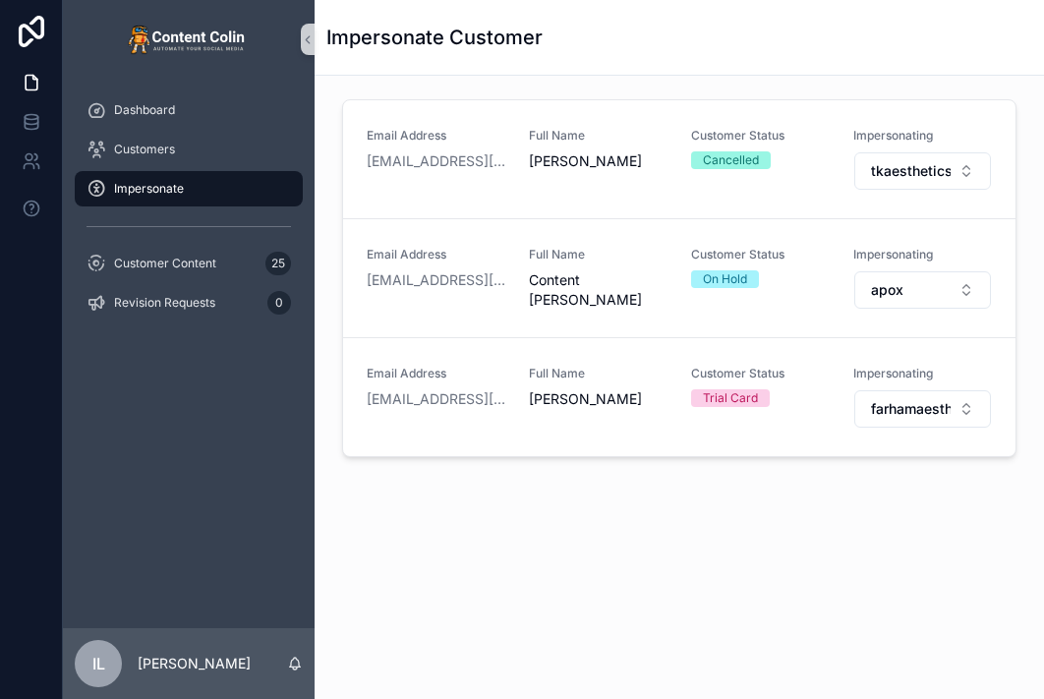 The width and height of the screenshot is (1044, 699). Describe the element at coordinates (189, 212) in the screenshot. I see `div: scrollable content` at that location.